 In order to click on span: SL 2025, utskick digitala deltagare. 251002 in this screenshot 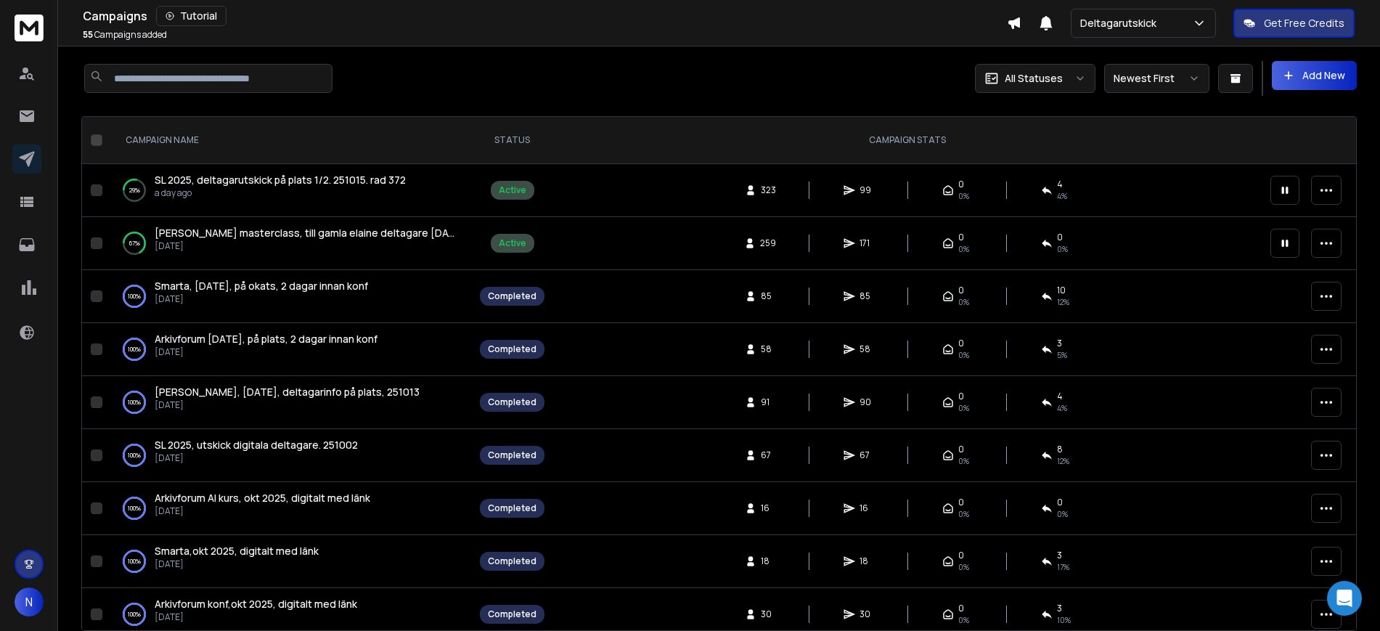, I will do `click(256, 444)`.